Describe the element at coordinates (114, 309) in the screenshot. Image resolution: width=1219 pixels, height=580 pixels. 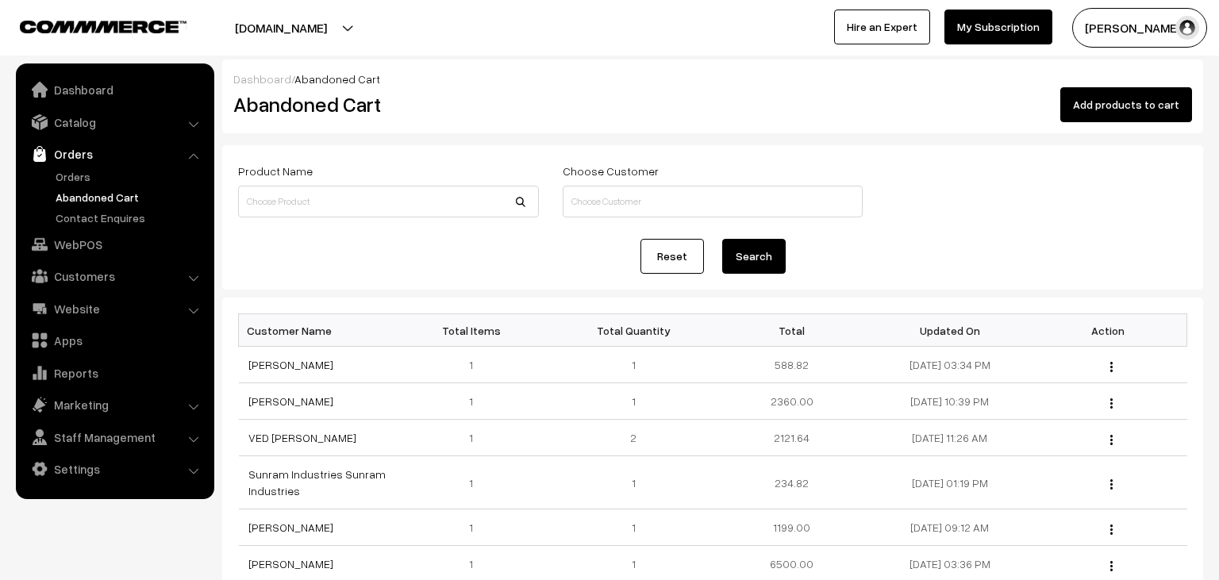
I see `a: Website` at that location.